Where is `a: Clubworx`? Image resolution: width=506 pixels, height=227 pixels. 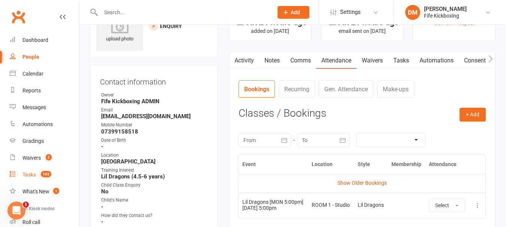
a: Clubworx is located at coordinates (18, 17).